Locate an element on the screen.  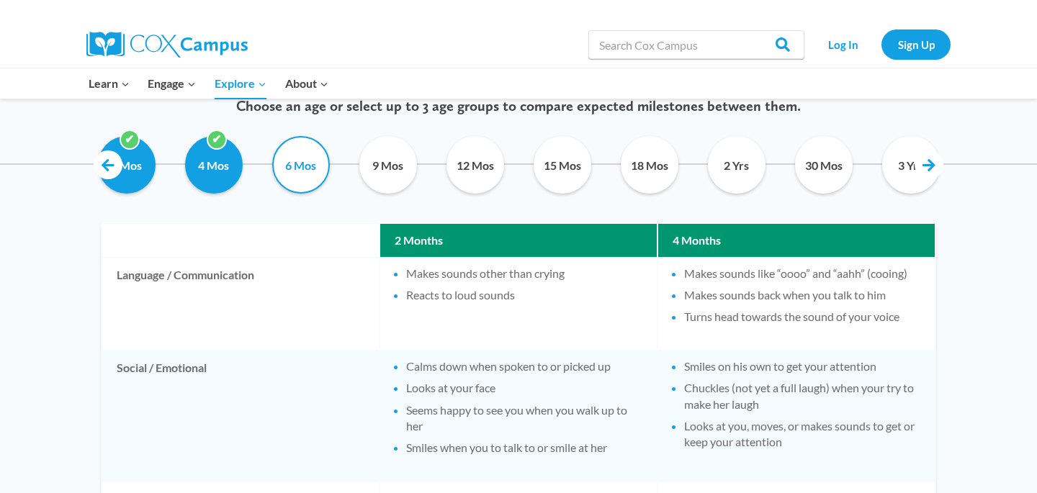
p: Choose an age or select up to 3 age groups to compare expected milestones between them. is located at coordinates (519, 106).